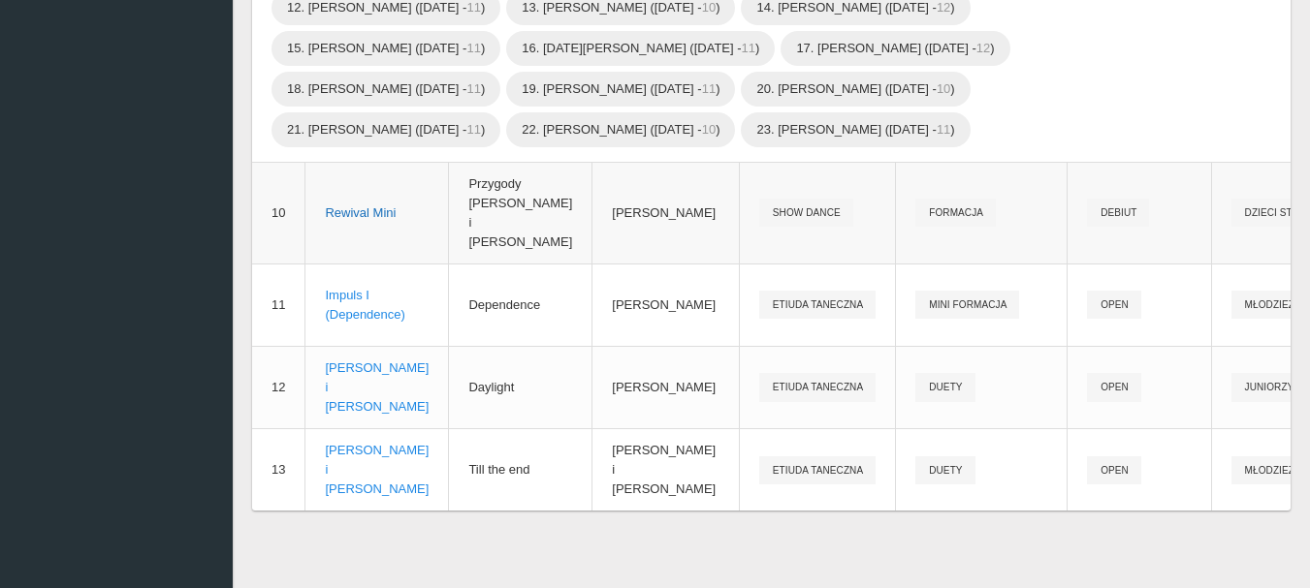  What do you see at coordinates (521, 304) in the screenshot?
I see `td: Dependence` at bounding box center [521, 304].